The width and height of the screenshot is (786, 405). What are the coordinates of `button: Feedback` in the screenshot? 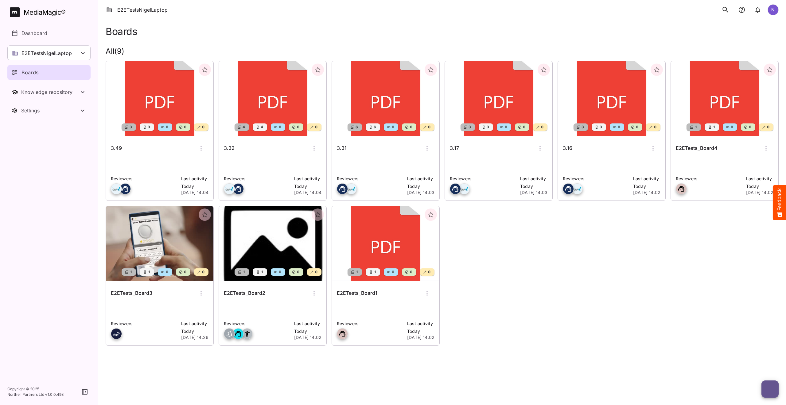 It's located at (779, 203).